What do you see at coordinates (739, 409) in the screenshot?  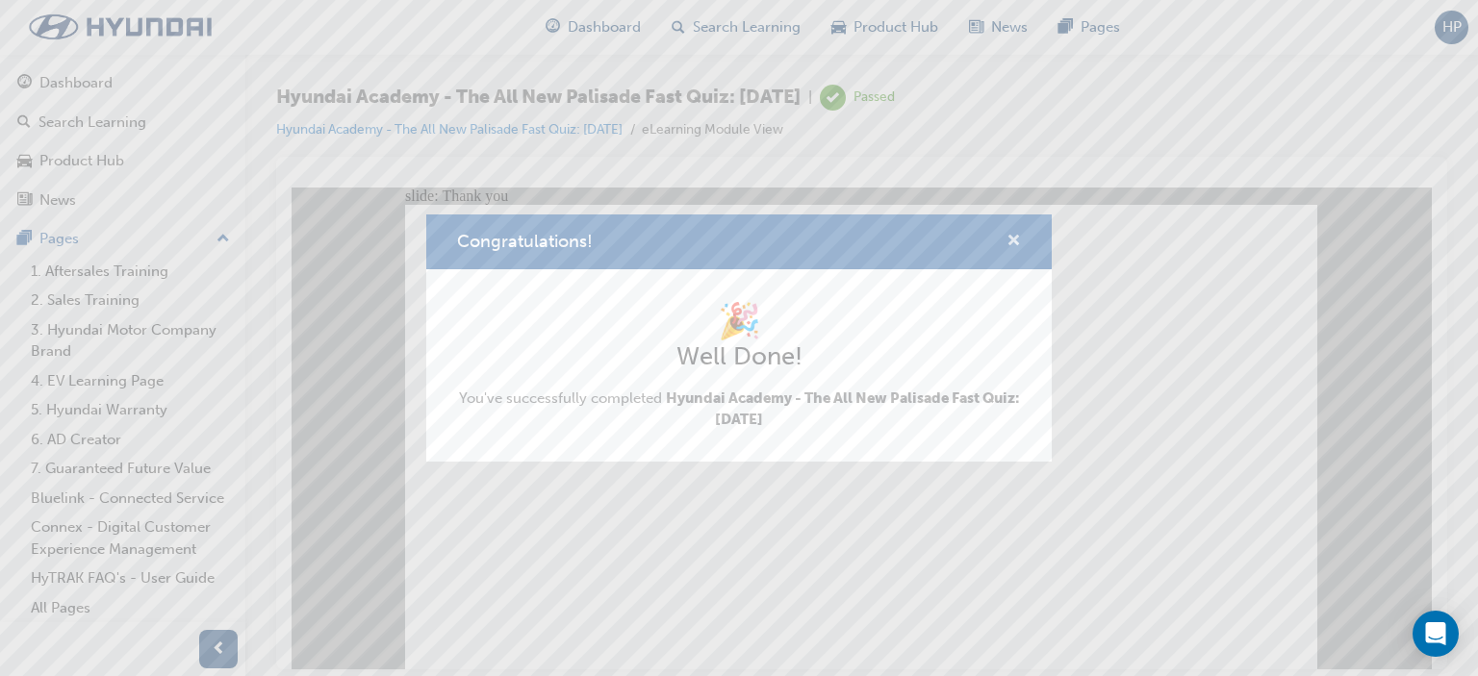 I see `span: You've successfully completed` at bounding box center [739, 409].